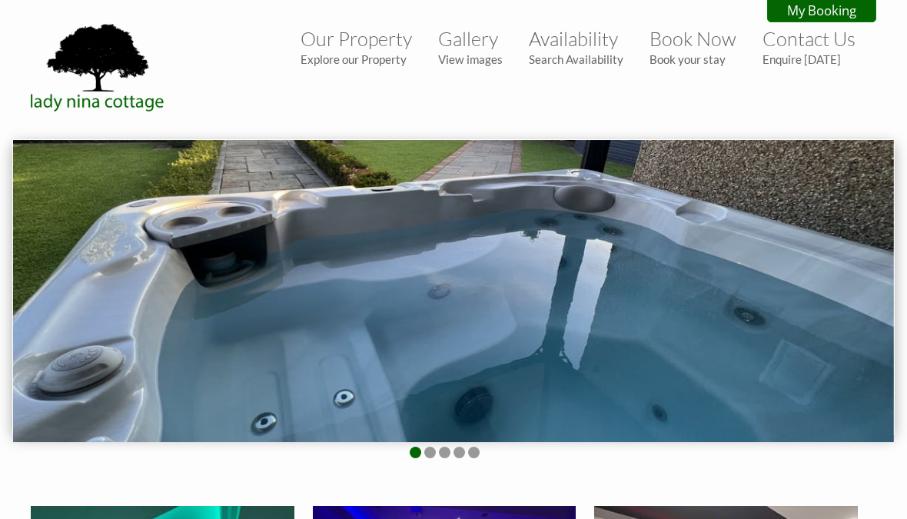  What do you see at coordinates (692, 46) in the screenshot?
I see `a: Book NowBook your stay` at bounding box center [692, 46].